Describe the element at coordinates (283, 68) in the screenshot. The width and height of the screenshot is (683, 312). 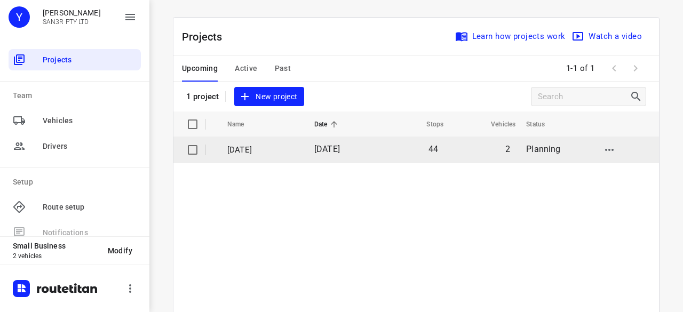
I see `span: Past` at that location.